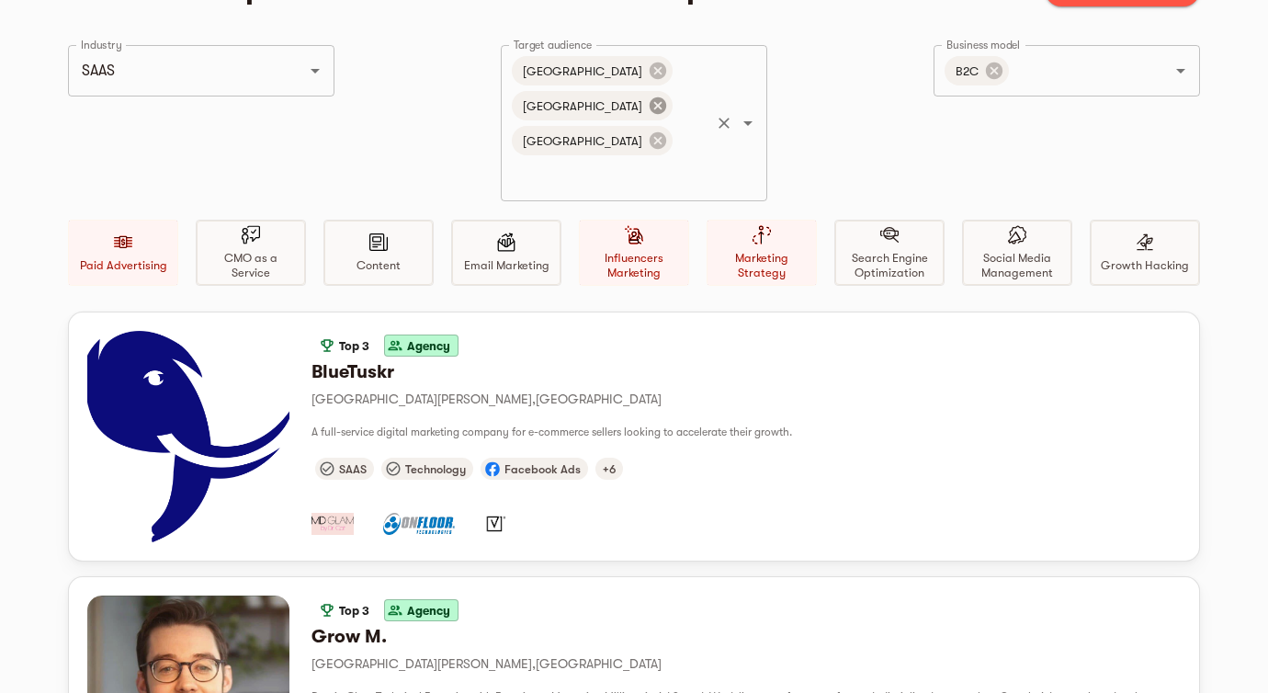 The height and width of the screenshot is (693, 1268). What do you see at coordinates (609, 469) in the screenshot?
I see `span: +6` at bounding box center [609, 469].